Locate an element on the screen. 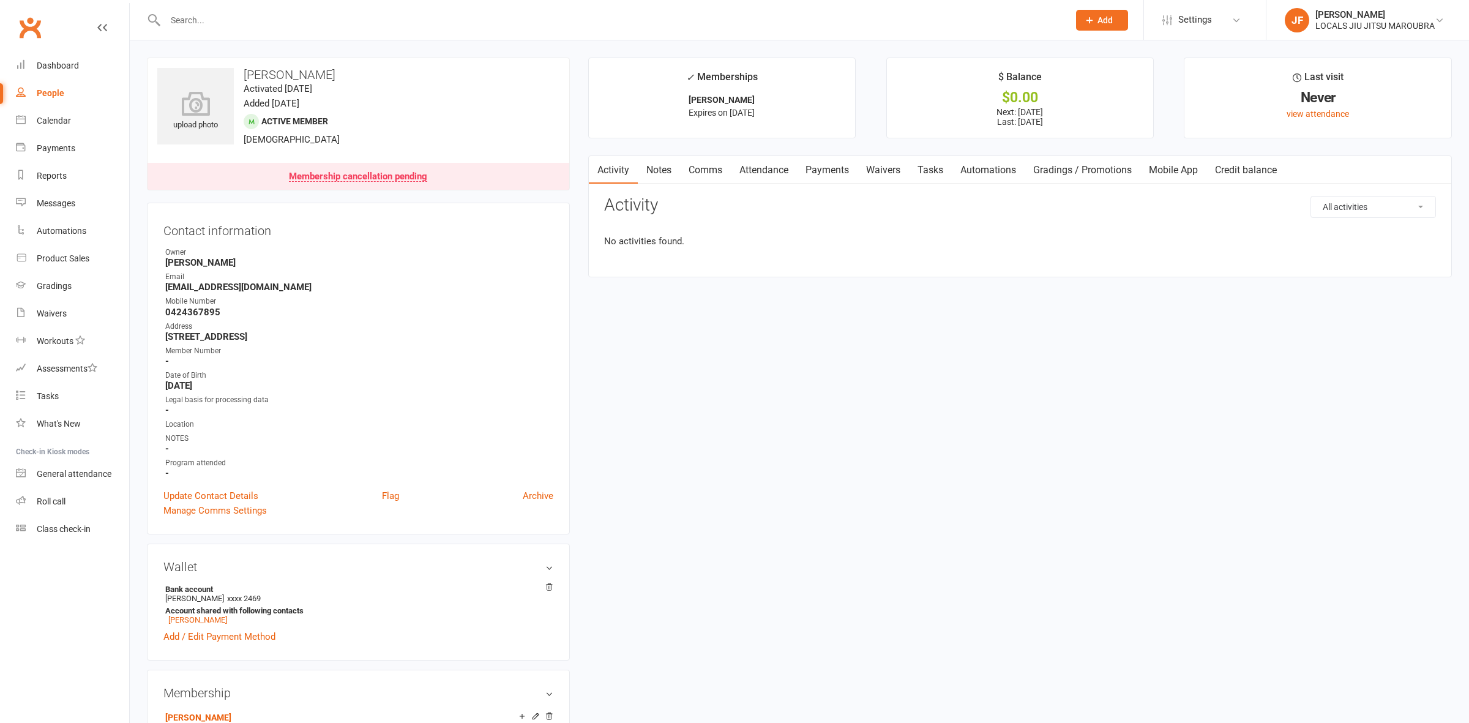  h3: Activity is located at coordinates (1019, 205).